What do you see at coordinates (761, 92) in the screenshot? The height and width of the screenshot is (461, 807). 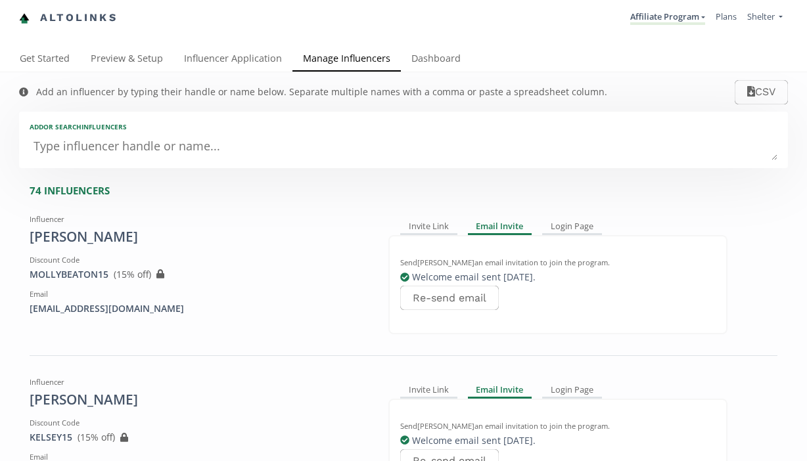 I see `button: CSV` at bounding box center [761, 92].